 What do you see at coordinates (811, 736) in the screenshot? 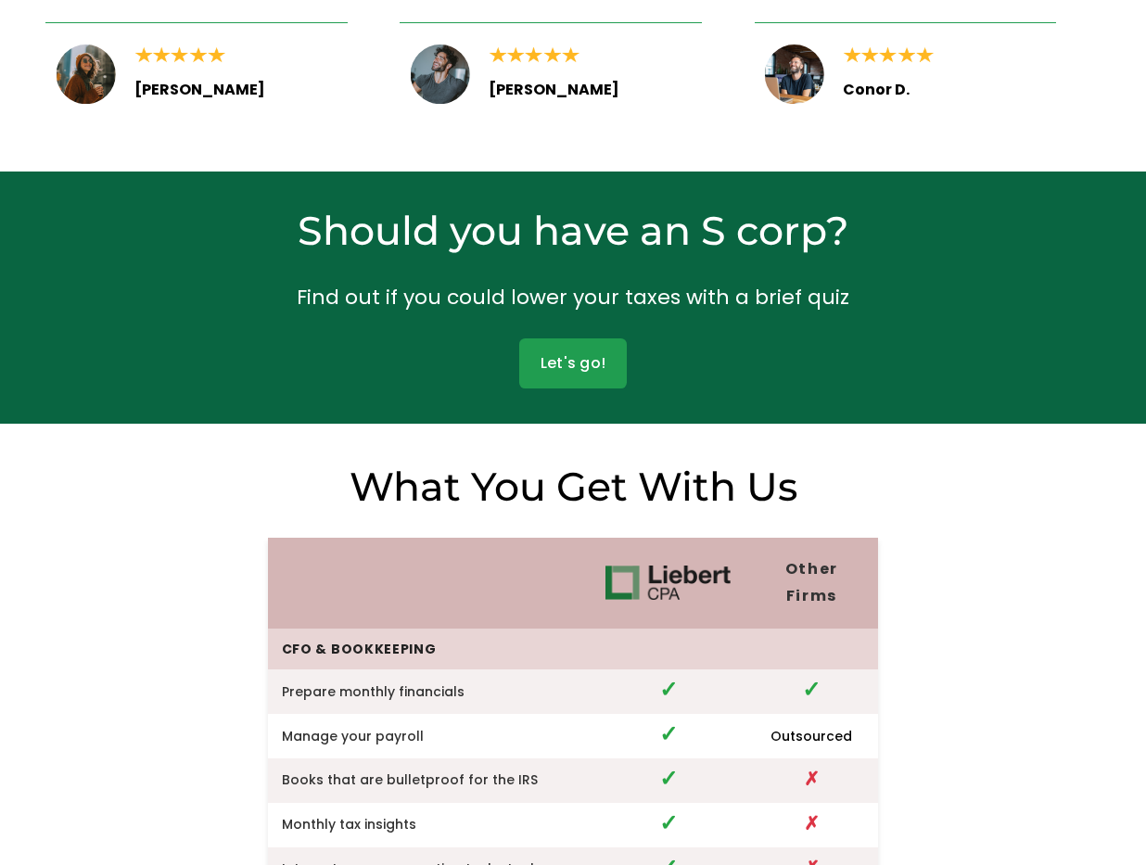
I see `td: Outsourced` at bounding box center [811, 736].